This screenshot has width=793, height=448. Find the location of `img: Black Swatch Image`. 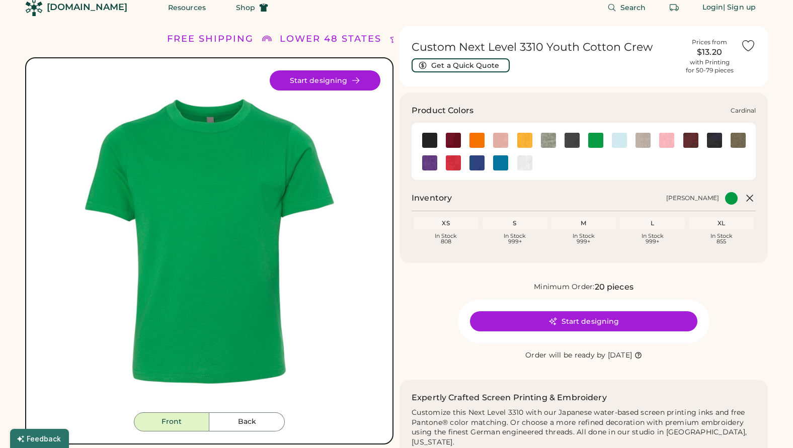

img: Black Swatch Image is located at coordinates (430, 140).